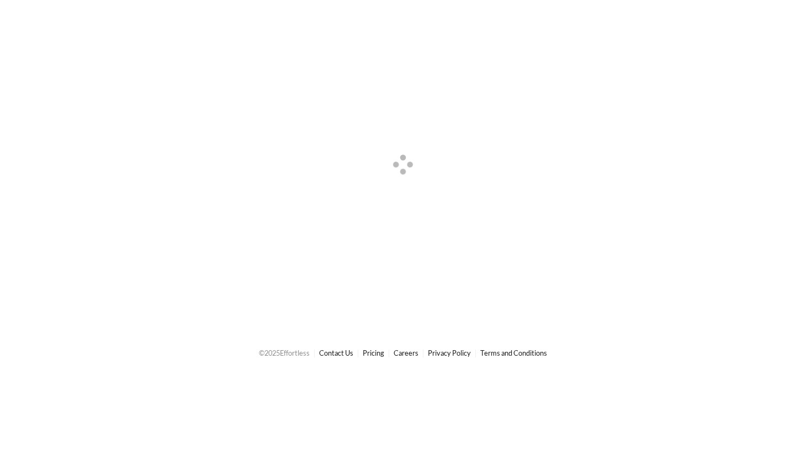 The height and width of the screenshot is (475, 806). I want to click on a: Terms and Conditions, so click(513, 353).